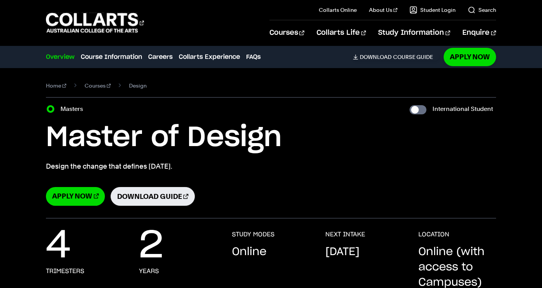 The width and height of the screenshot is (542, 288). Describe the element at coordinates (271, 138) in the screenshot. I see `h1: Master of Design` at that location.